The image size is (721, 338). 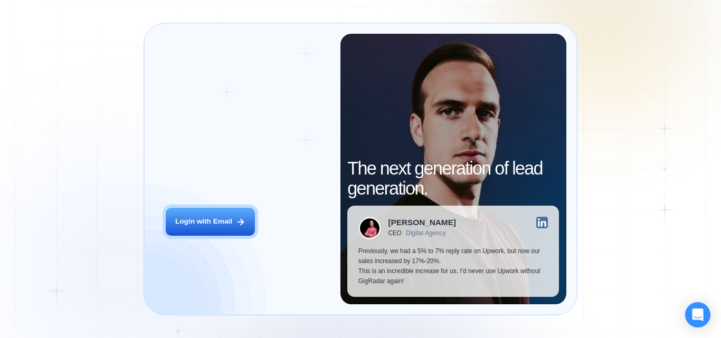 I want to click on div: Open Intercom Messenger, so click(x=698, y=315).